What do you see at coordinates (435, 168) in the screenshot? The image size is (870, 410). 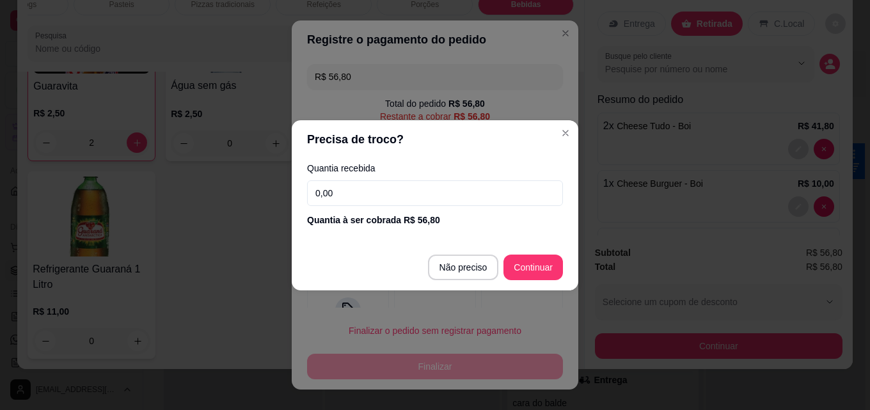 I see `label: Quantia recebida` at bounding box center [435, 168].